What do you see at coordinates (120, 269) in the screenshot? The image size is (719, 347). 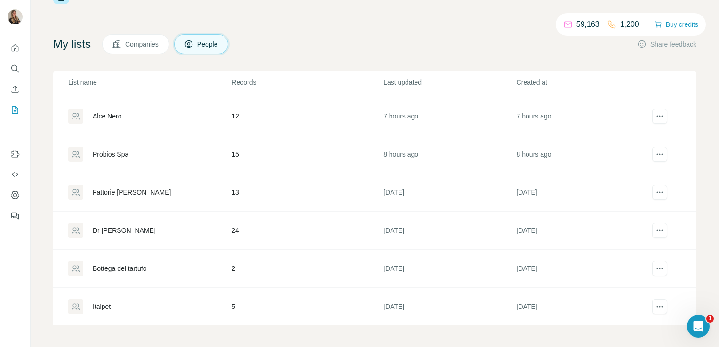 I see `div: Bottega del tartufo` at bounding box center [120, 269].